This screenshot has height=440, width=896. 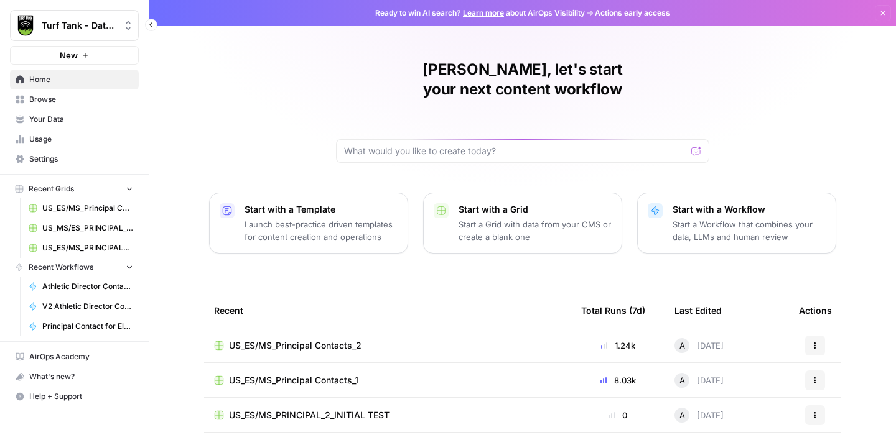 What do you see at coordinates (81, 307) in the screenshot?
I see `a: V2 Athletic Director Contact for High Schools` at bounding box center [81, 307].